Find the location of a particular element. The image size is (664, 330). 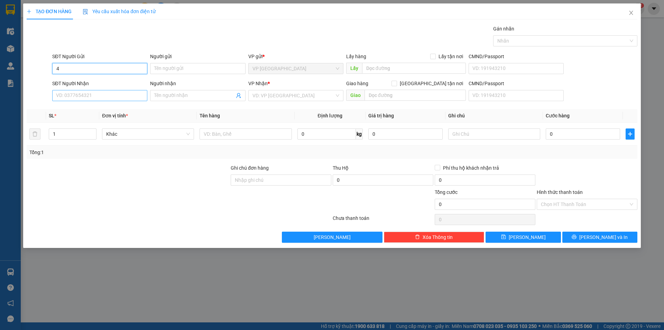

input: Ghi chú đơn hàng is located at coordinates (281, 180).